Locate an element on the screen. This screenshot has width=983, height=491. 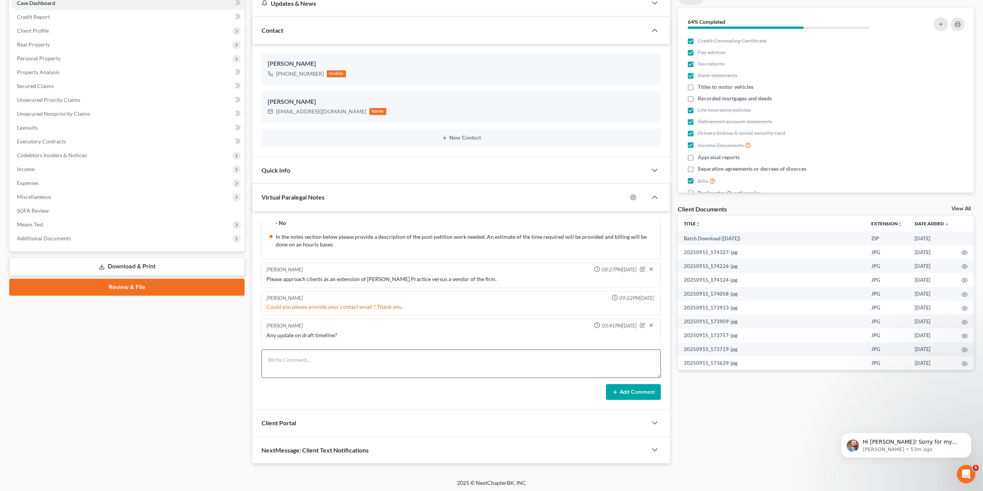
span: Drivers license & social security card is located at coordinates (742, 133).